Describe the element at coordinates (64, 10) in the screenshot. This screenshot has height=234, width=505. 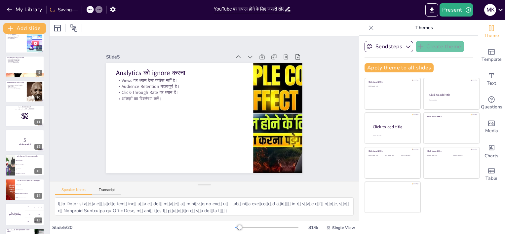
I see `div: Saving......` at that location.